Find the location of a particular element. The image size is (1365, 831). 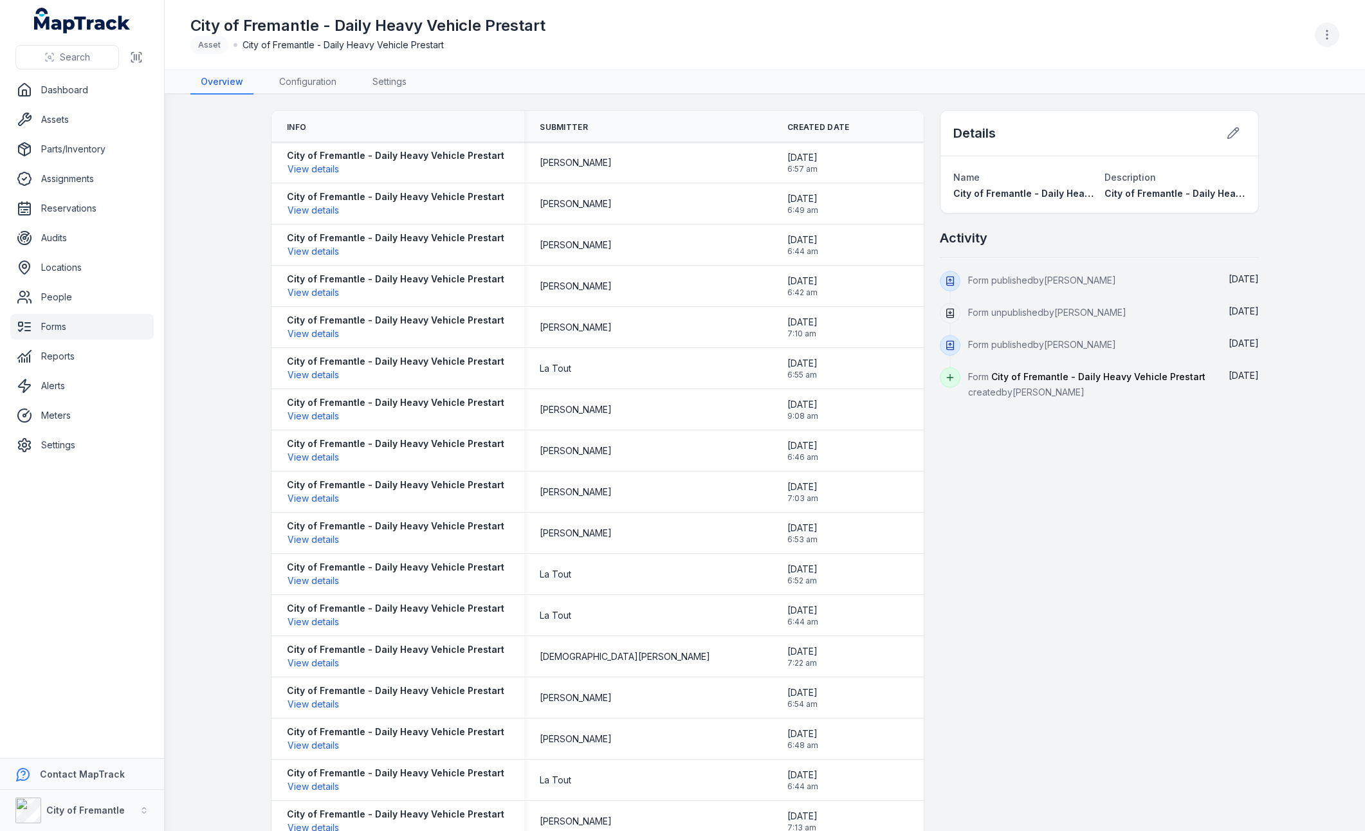

span: 7:22 am is located at coordinates (802, 663).